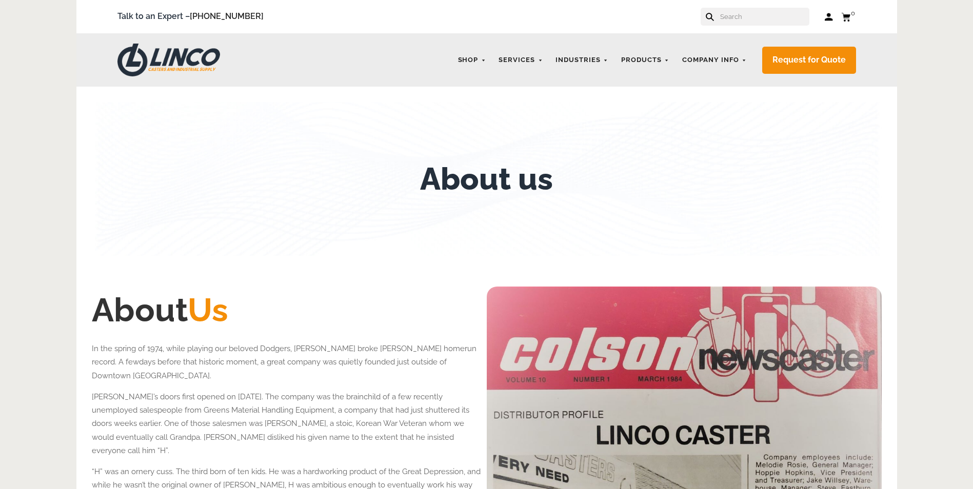  Describe the element at coordinates (521, 60) in the screenshot. I see `a: Services` at that location.